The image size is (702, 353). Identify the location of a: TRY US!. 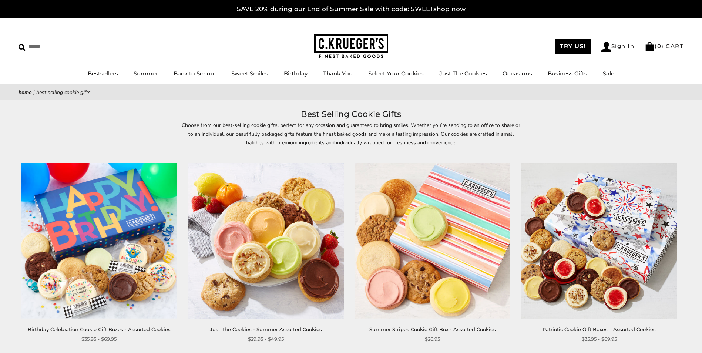
(573, 46).